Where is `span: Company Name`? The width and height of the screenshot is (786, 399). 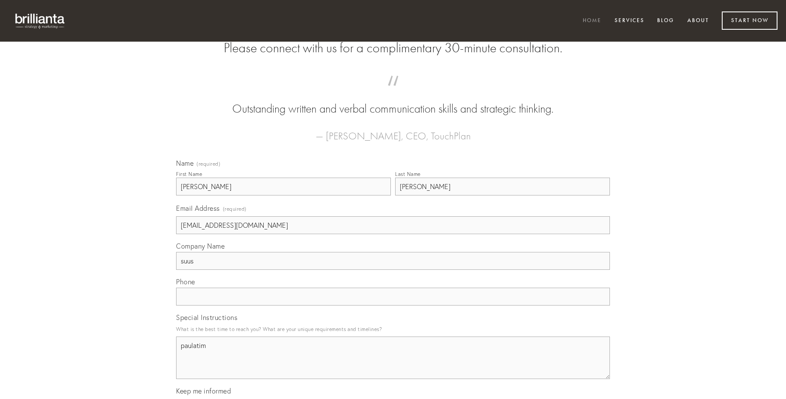 span: Company Name is located at coordinates (200, 246).